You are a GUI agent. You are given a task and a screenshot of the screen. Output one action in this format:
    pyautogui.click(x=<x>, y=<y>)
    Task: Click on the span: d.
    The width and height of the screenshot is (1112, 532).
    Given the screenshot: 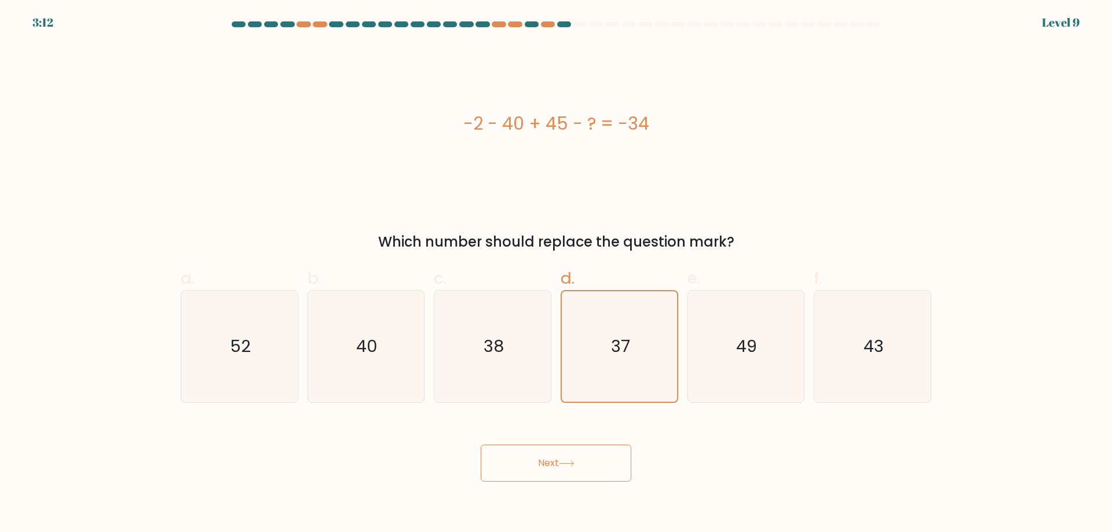 What is the action you would take?
    pyautogui.click(x=567, y=278)
    